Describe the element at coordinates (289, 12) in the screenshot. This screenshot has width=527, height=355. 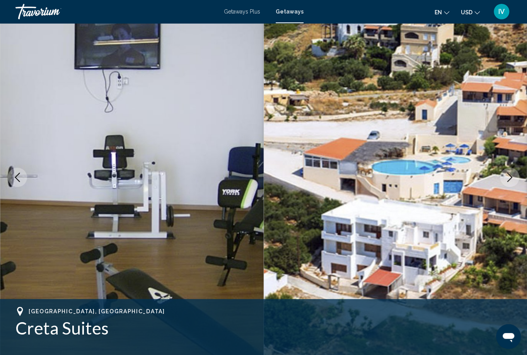
I see `a: Getaways` at that location.